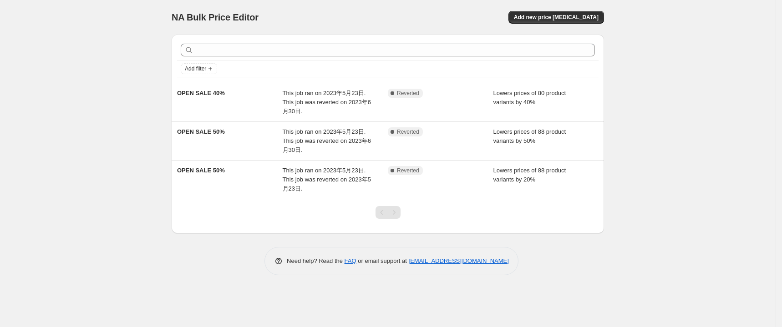 The image size is (782, 327). What do you see at coordinates (316, 261) in the screenshot?
I see `span: Need help? Read the` at bounding box center [316, 261].